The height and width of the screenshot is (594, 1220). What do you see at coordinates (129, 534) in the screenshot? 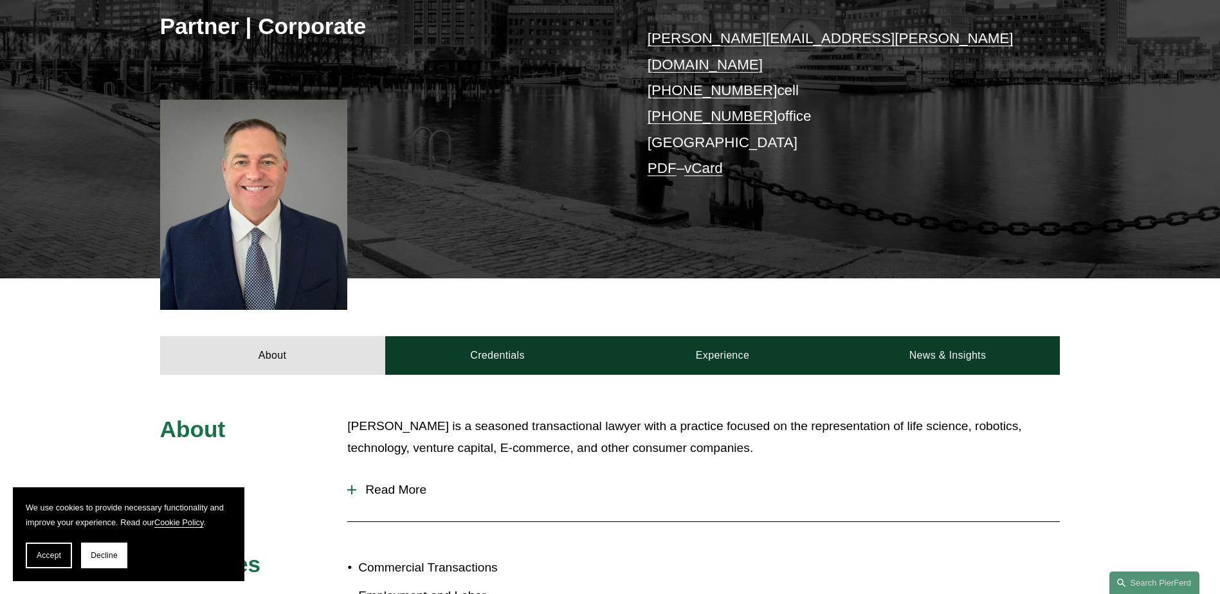
I see `section: Cookie banner` at bounding box center [129, 534].